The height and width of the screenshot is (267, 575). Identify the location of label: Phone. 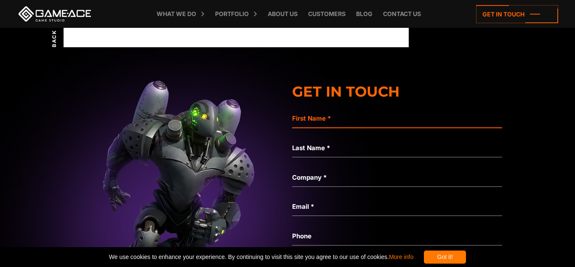
(397, 236).